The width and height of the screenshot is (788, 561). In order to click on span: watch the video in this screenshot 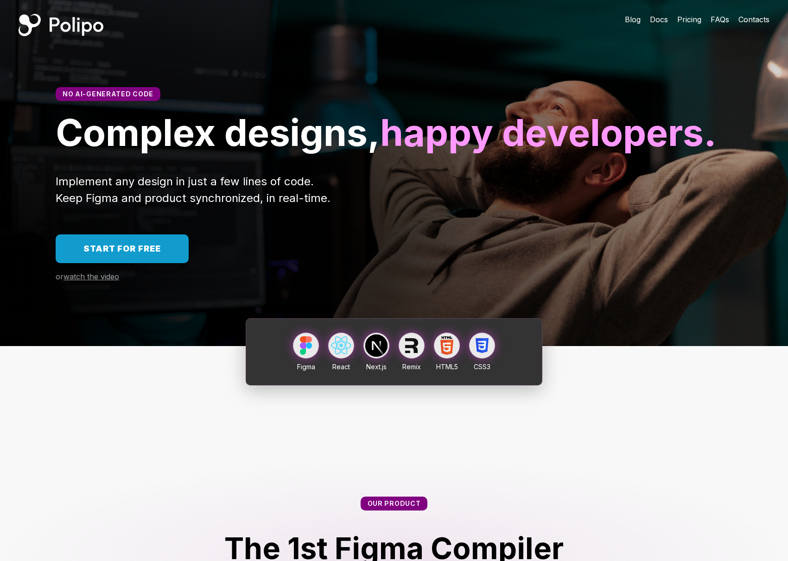, I will do `click(91, 277)`.